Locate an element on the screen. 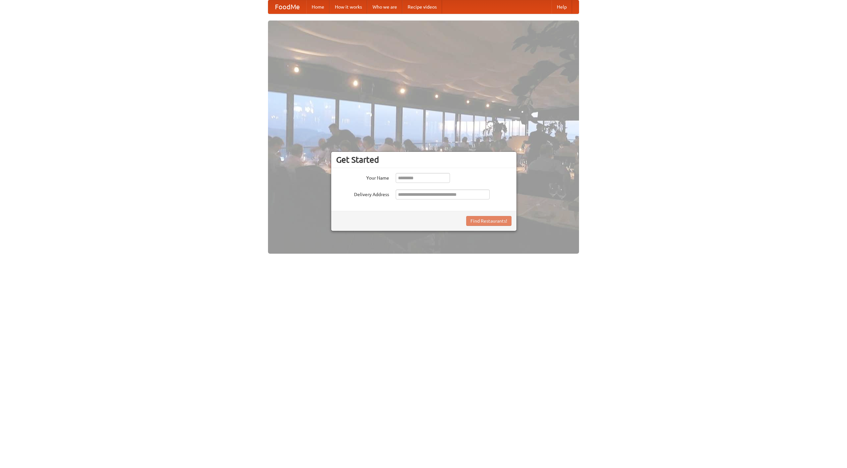  a: How it works is located at coordinates (348, 7).